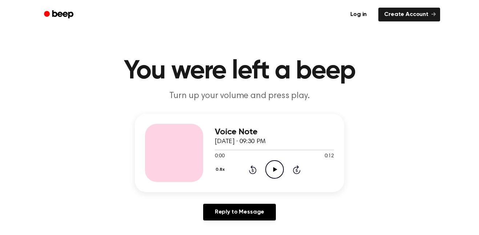 The height and width of the screenshot is (235, 479). I want to click on h3: Voice Note, so click(274, 132).